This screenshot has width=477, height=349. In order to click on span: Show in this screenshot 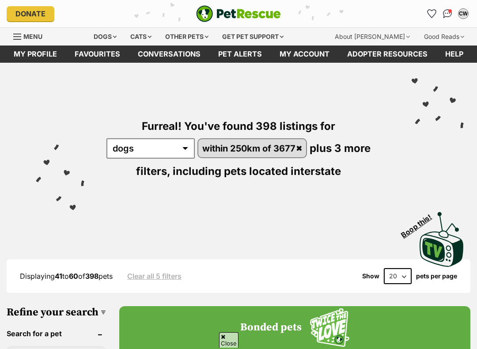, I will do `click(371, 276)`.